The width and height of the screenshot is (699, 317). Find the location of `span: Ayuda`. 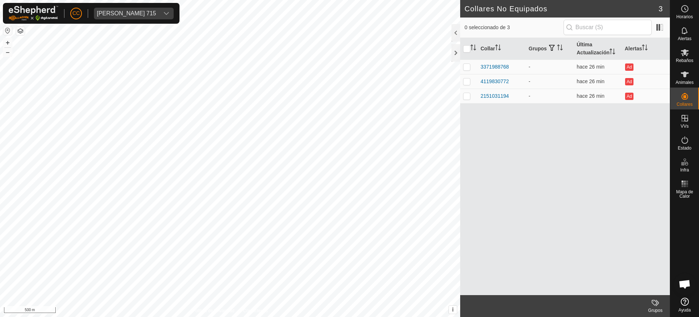

span: Ayuda is located at coordinates (685, 310).